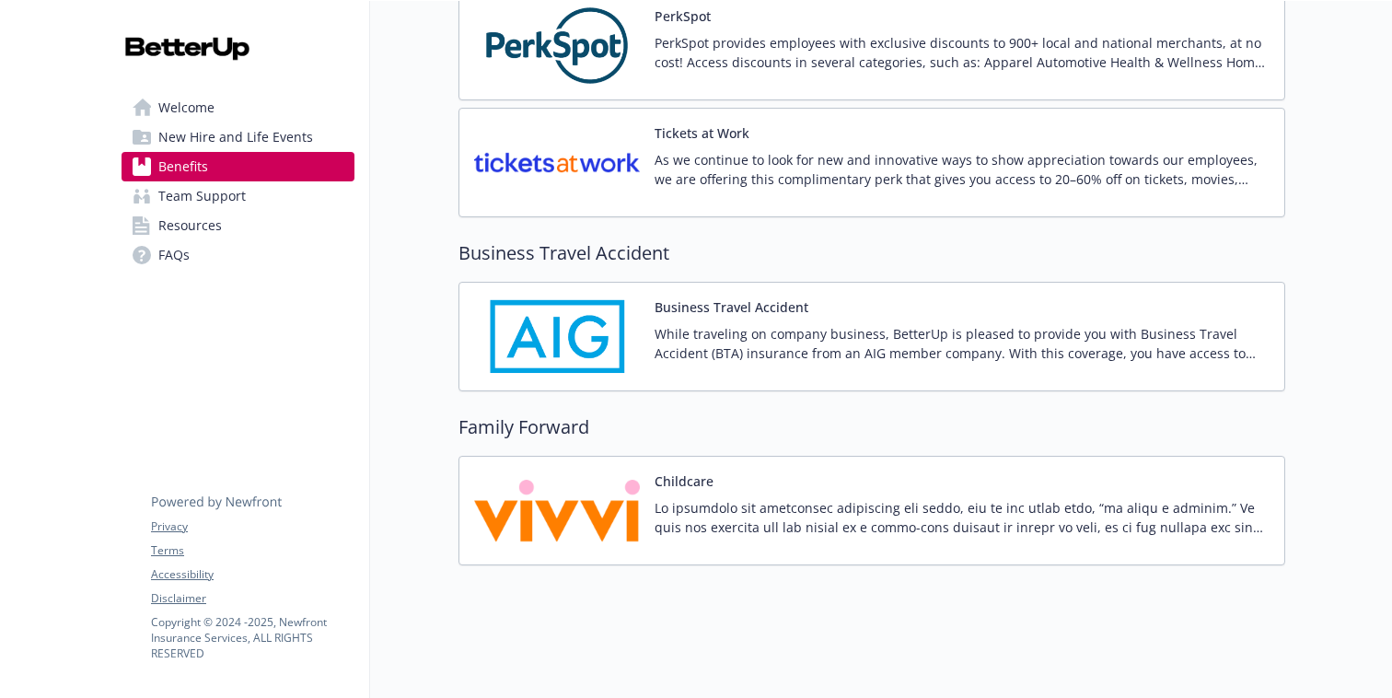 This screenshot has width=1392, height=698. What do you see at coordinates (252, 637) in the screenshot?
I see `p: Copyright © 2024 - 2025 , Newfront Insurance Services, ALL RIGHTS RESERVED` at bounding box center [252, 637].